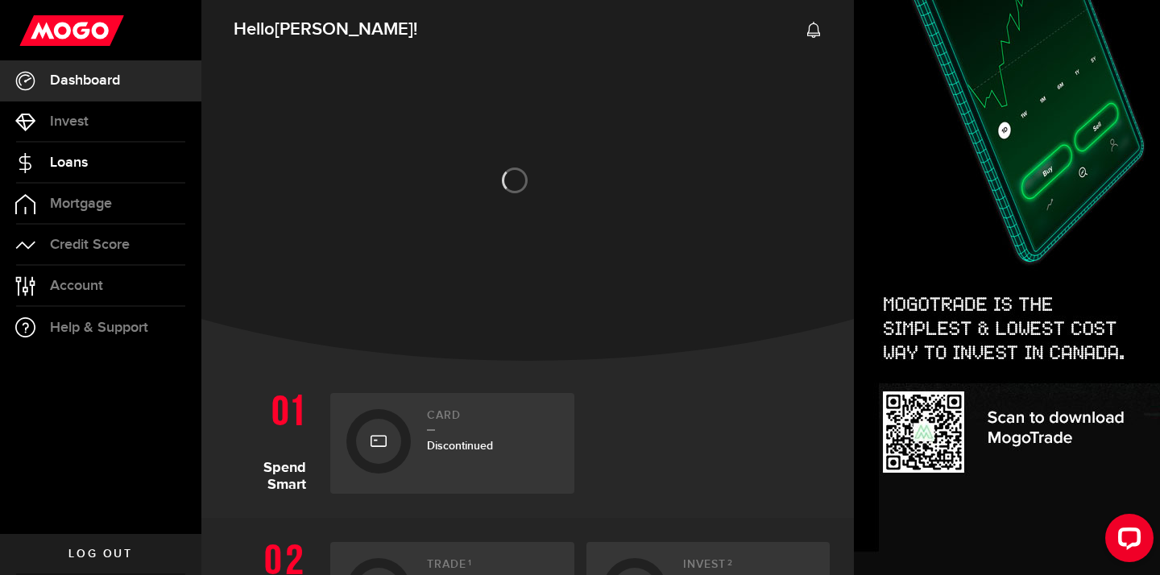  I want to click on span: Discontinued, so click(460, 446).